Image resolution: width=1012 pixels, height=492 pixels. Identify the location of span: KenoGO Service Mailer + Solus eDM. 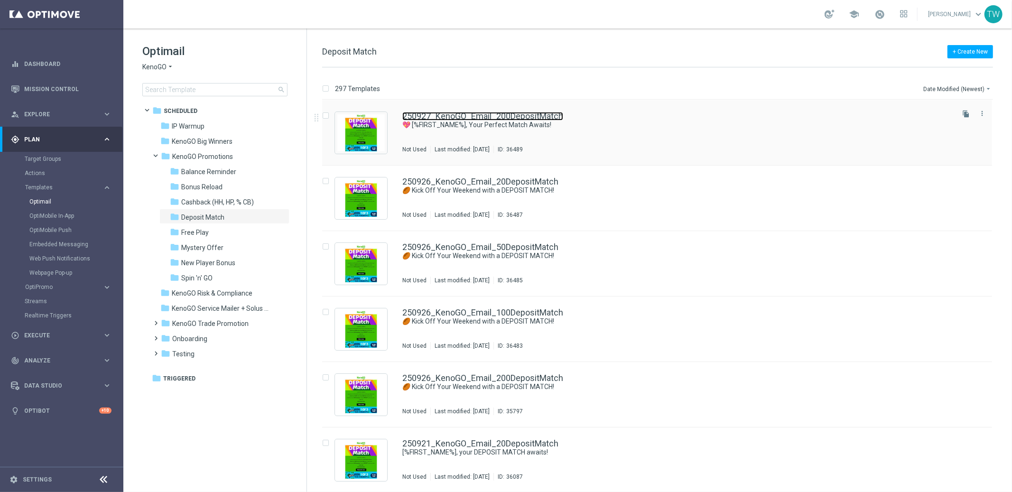
(221, 308).